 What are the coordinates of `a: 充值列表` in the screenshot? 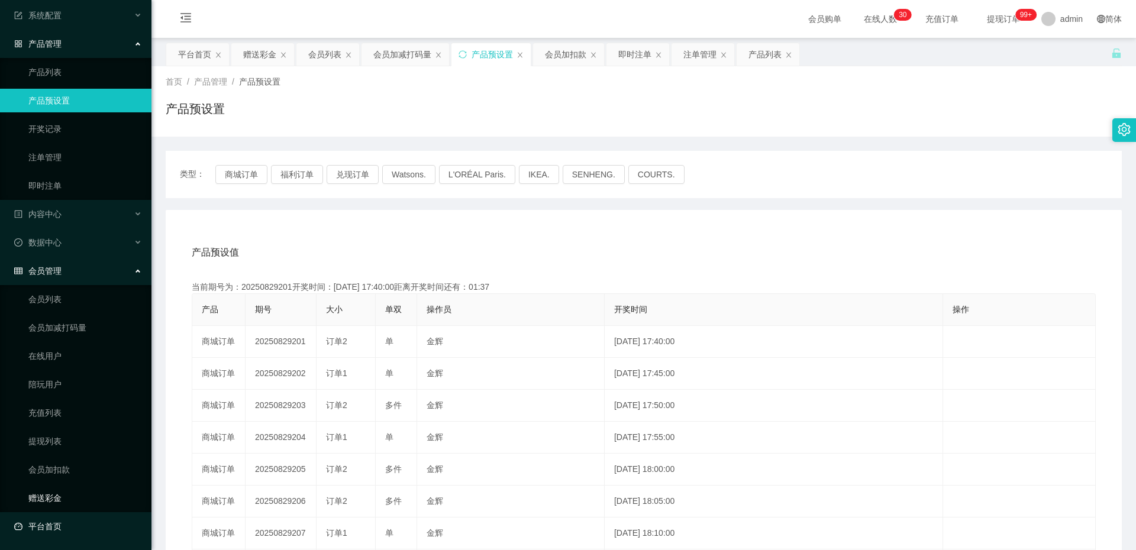 It's located at (85, 413).